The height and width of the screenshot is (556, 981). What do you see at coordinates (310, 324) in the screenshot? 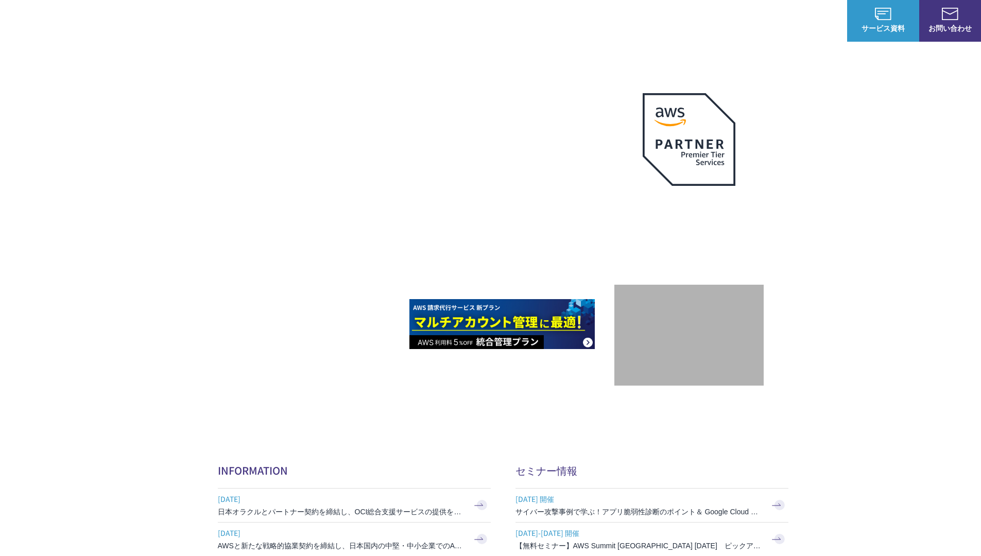
I see `a: AWSとの戦略的協業契約 締結` at bounding box center [310, 324].